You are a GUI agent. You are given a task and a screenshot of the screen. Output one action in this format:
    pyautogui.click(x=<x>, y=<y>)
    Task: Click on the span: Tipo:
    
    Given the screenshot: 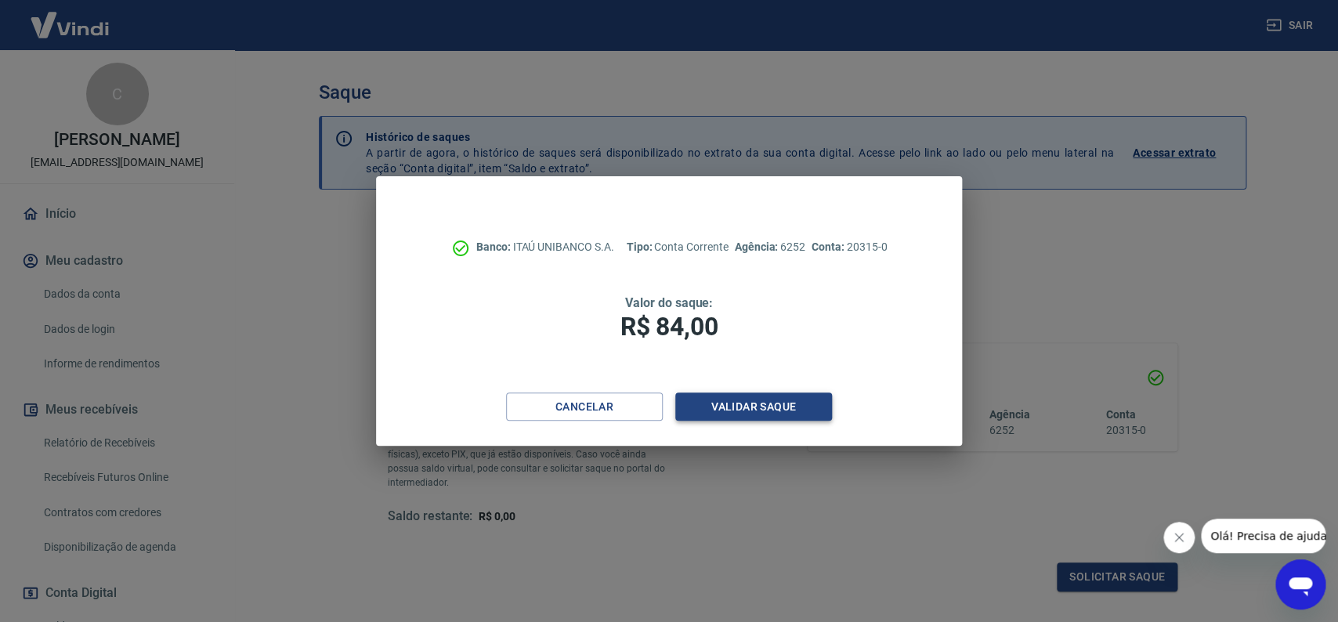 What is the action you would take?
    pyautogui.click(x=641, y=247)
    